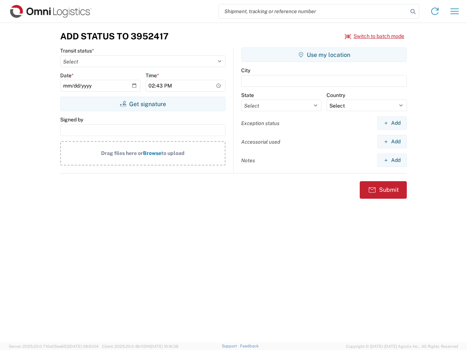 The width and height of the screenshot is (467, 350). What do you see at coordinates (374, 36) in the screenshot?
I see `button: Switch to batch mode` at bounding box center [374, 36].